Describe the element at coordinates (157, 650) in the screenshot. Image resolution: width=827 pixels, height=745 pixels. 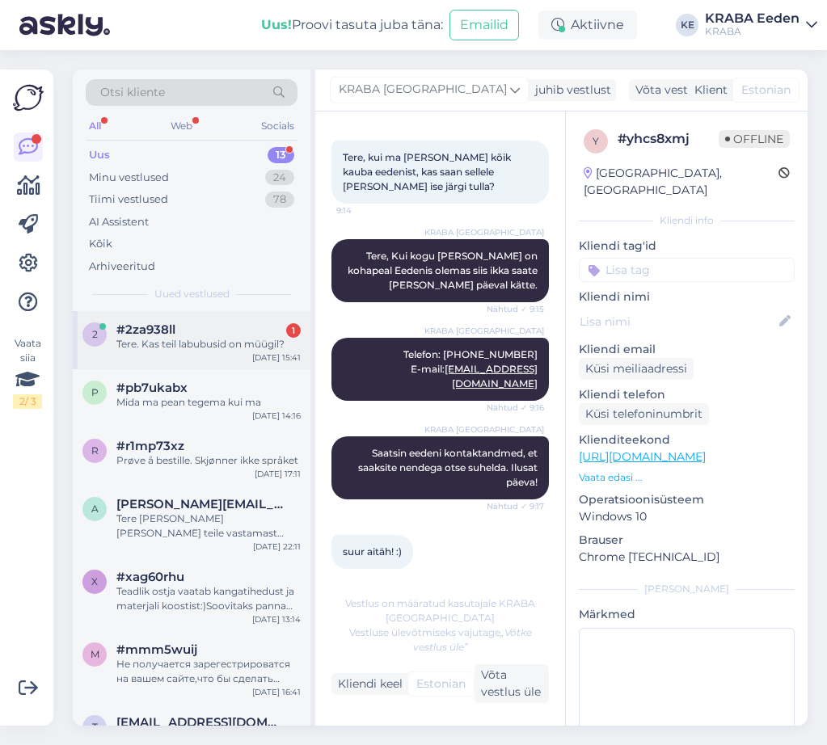
I see `span: #mmm5wuij` at that location.